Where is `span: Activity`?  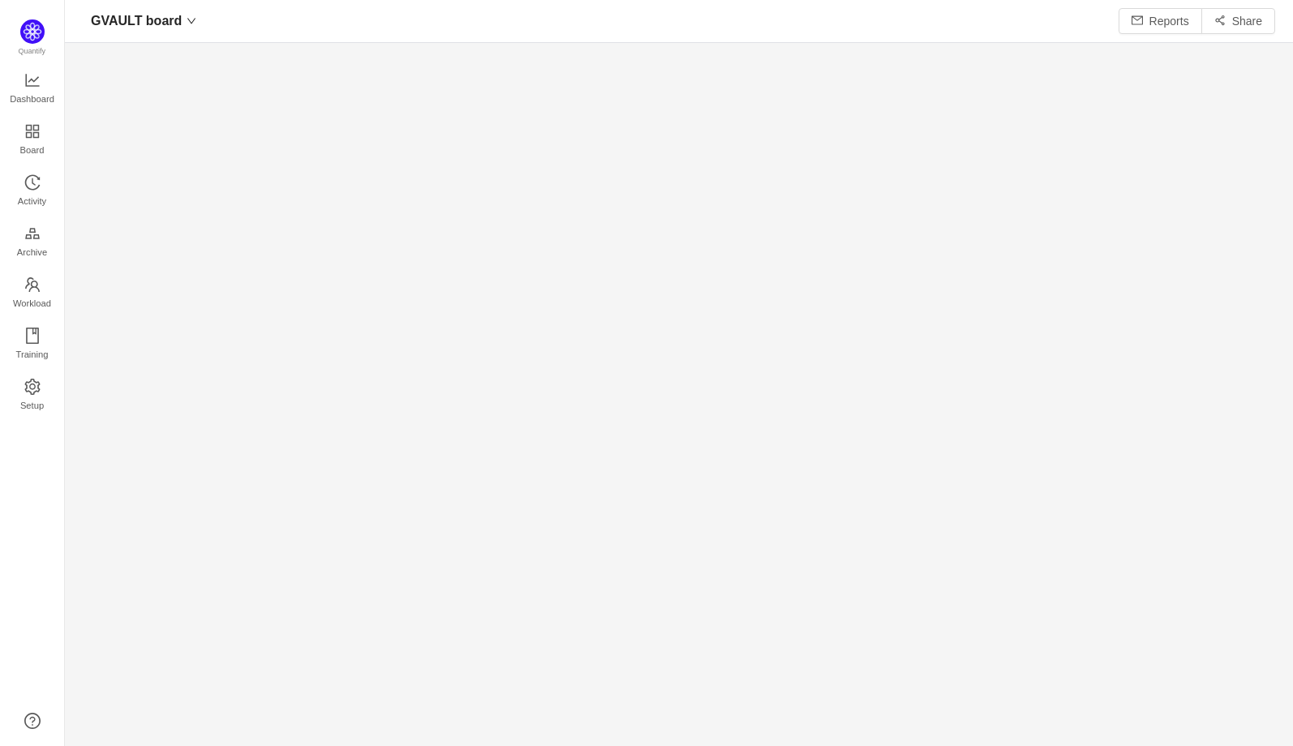 span: Activity is located at coordinates (32, 201).